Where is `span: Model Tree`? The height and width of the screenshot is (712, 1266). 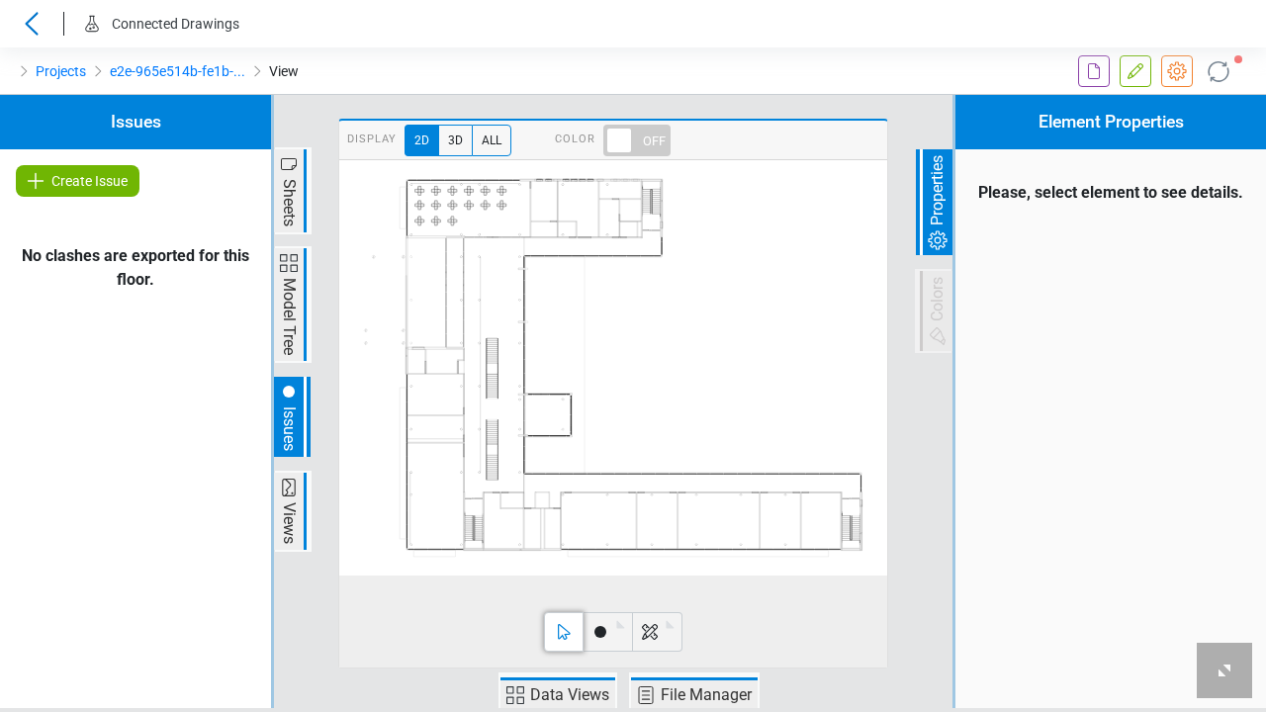 span: Model Tree is located at coordinates (289, 317).